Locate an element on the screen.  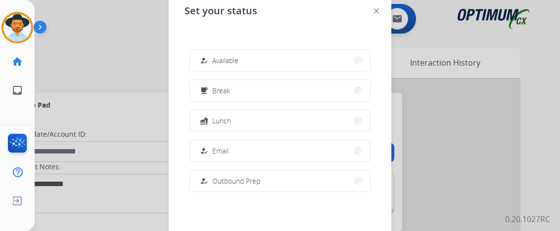
mat-icon: free_breakfast is located at coordinates (204, 90).